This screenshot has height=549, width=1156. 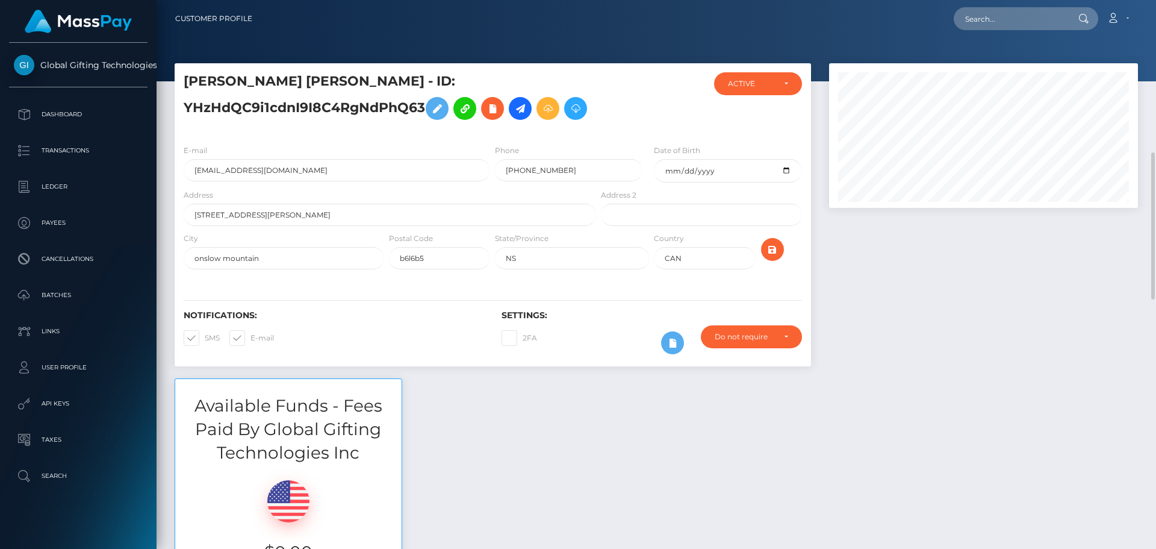 I want to click on p: Batches, so click(x=78, y=295).